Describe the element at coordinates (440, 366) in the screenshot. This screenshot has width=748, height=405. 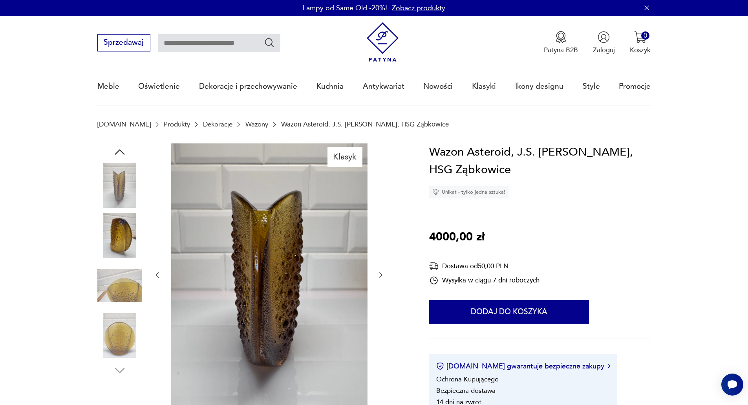
I see `img: Ikona certyfikatu` at that location.